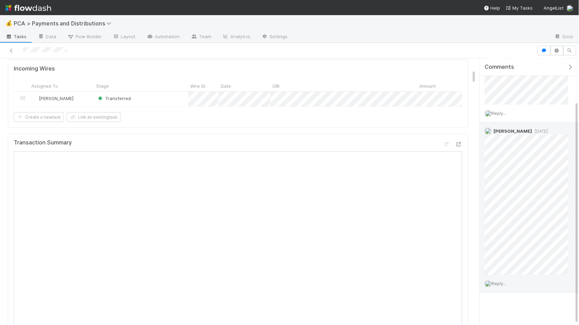 The image size is (579, 325). I want to click on span: Amount, so click(428, 86).